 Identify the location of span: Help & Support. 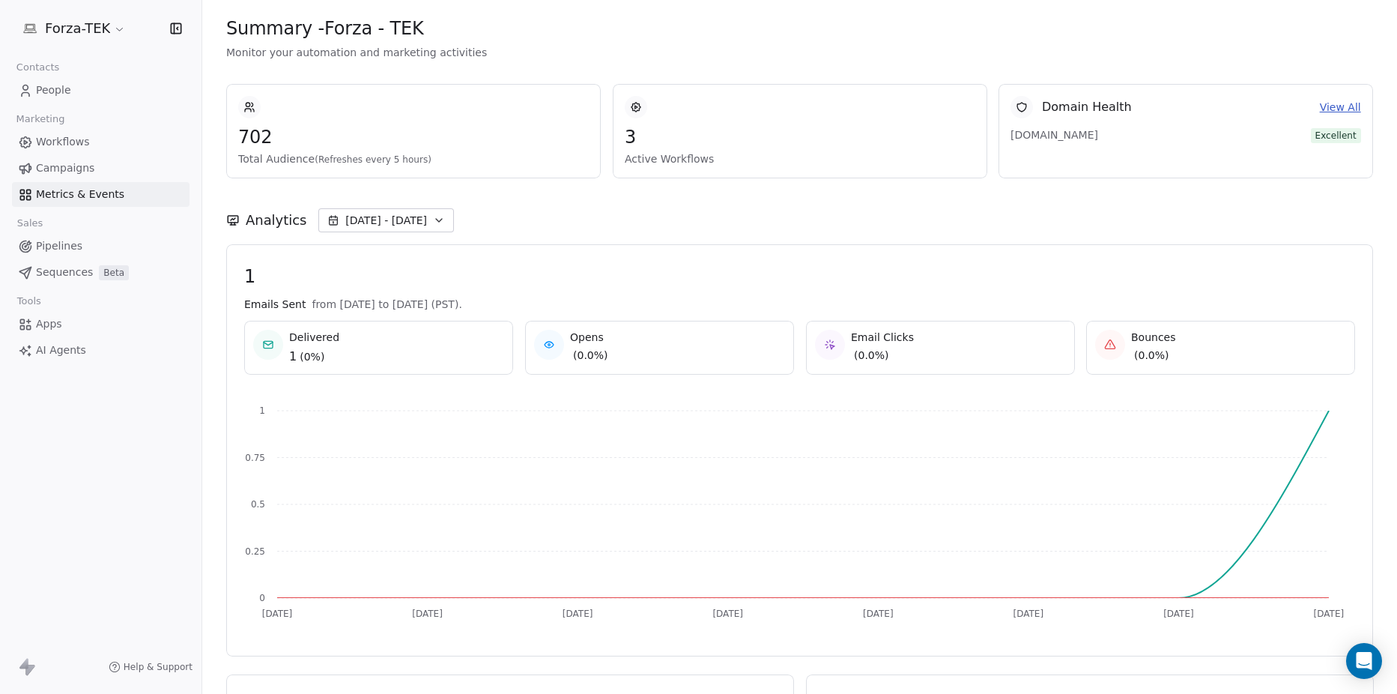
(158, 667).